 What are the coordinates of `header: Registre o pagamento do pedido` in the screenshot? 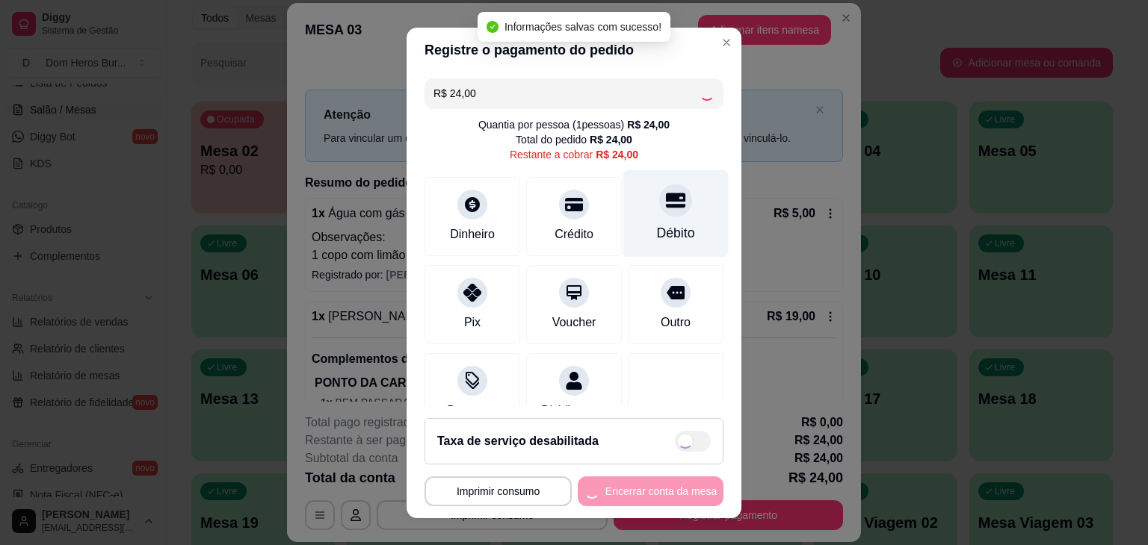 It's located at (574, 50).